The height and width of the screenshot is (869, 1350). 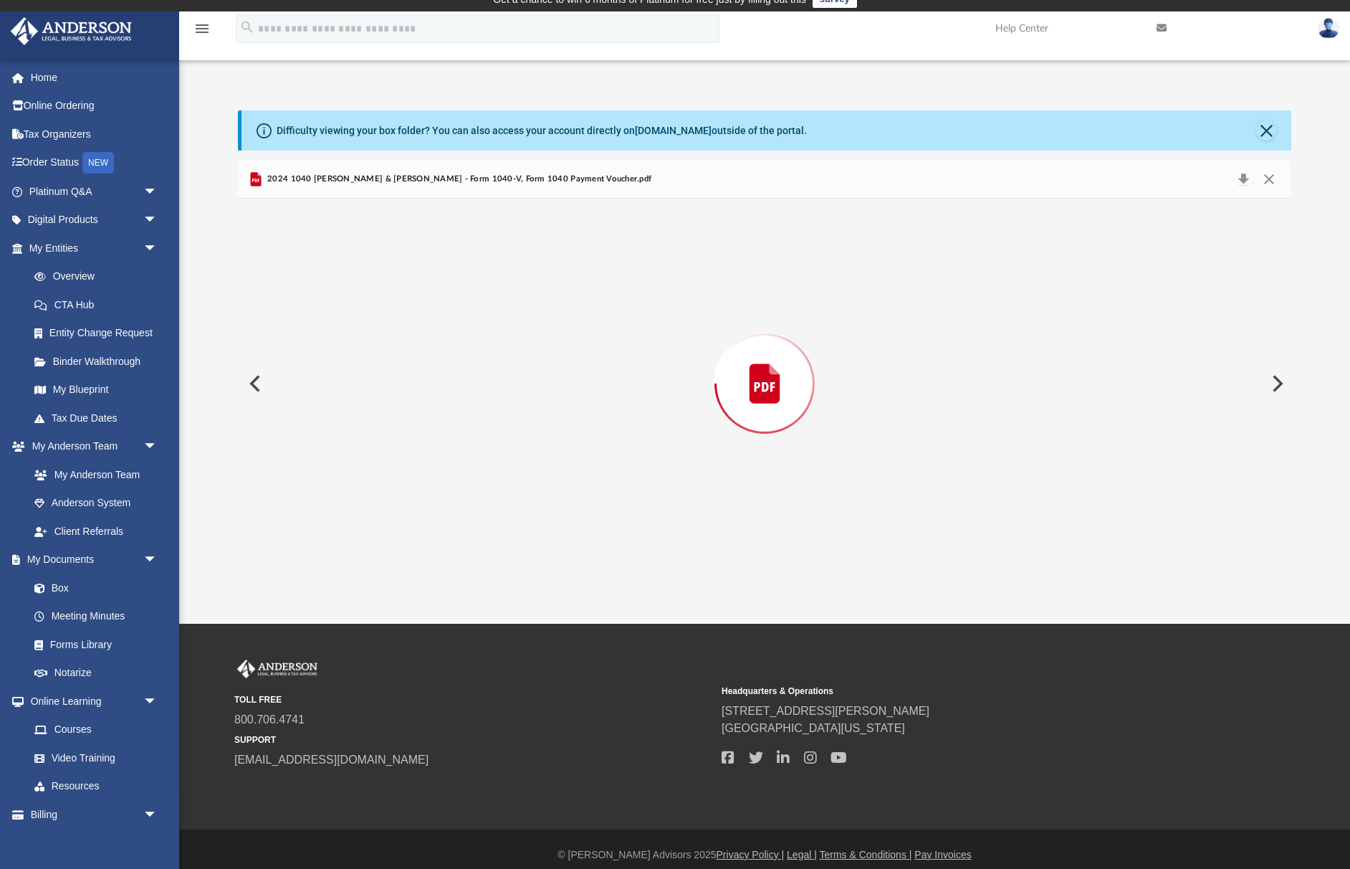 What do you see at coordinates (473, 740) in the screenshot?
I see `small: SUPPORT` at bounding box center [473, 740].